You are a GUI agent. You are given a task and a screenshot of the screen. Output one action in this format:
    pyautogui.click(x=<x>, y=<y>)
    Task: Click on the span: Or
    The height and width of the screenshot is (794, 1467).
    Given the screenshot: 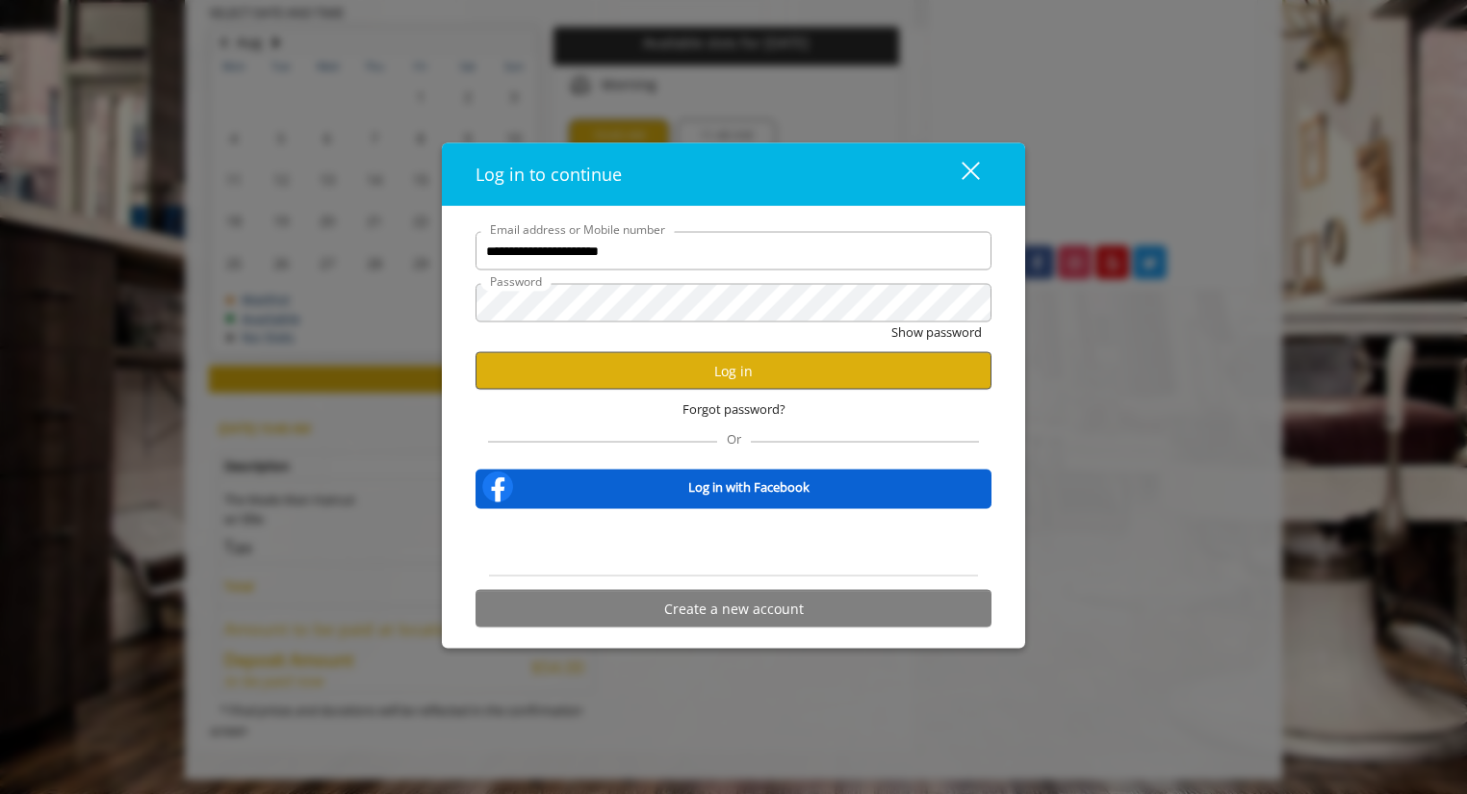 What is the action you would take?
    pyautogui.click(x=733, y=439)
    